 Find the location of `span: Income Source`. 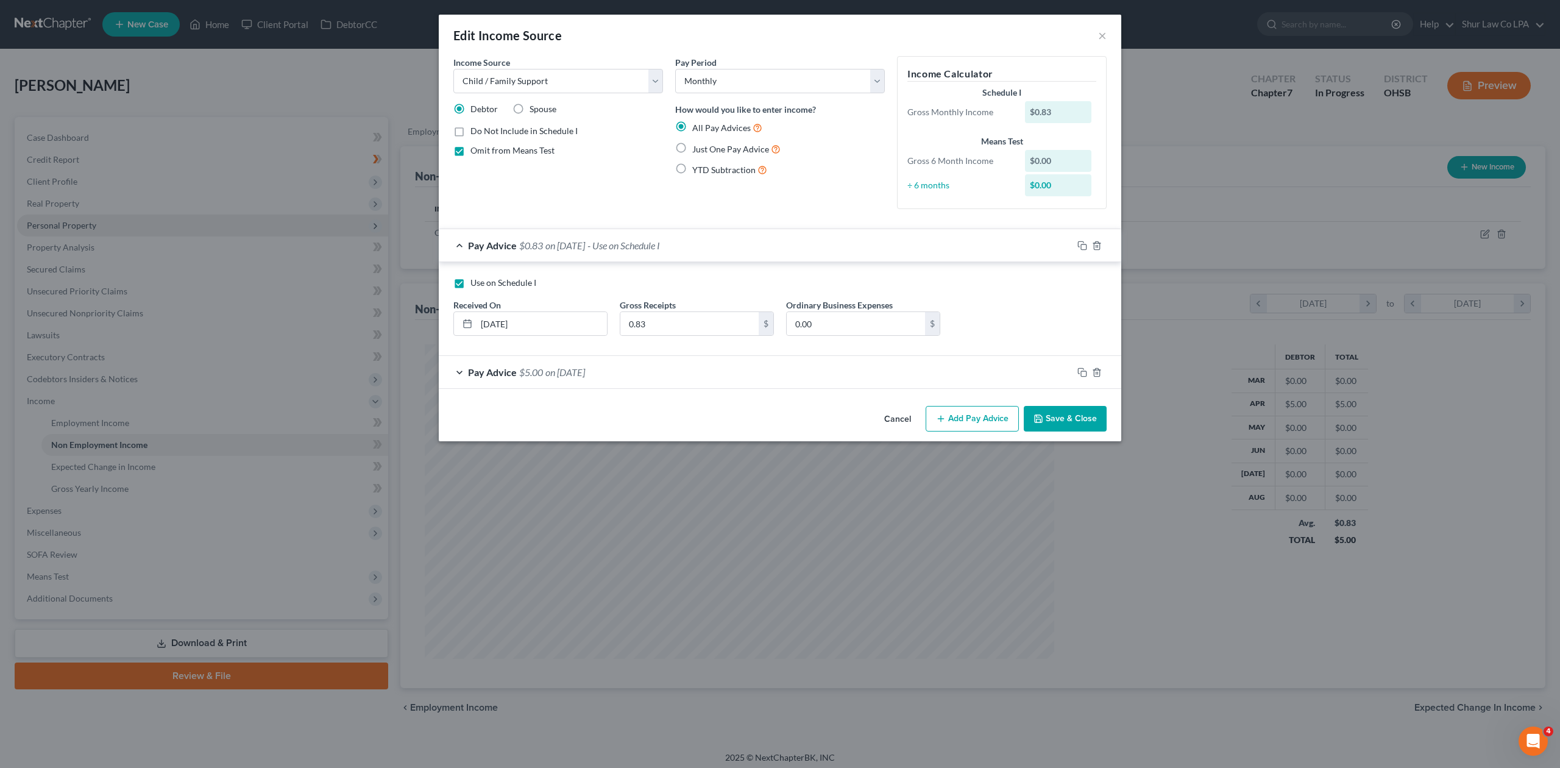

span: Income Source is located at coordinates (481, 62).